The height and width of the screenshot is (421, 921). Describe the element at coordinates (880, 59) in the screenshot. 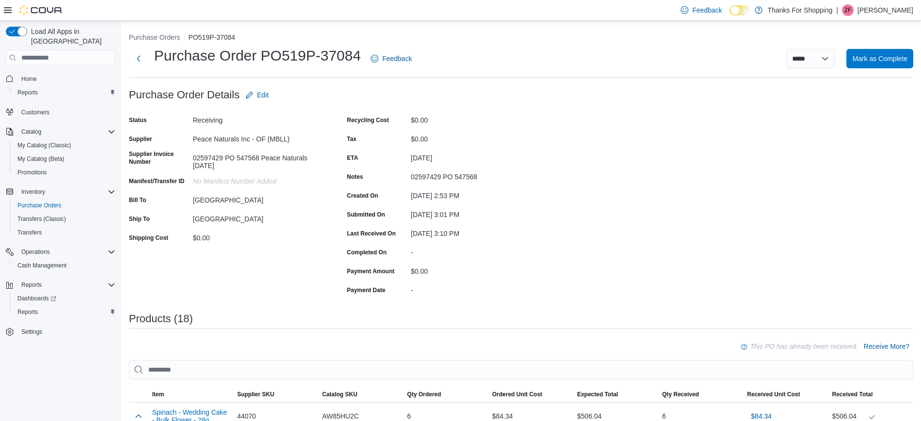

I see `span: Mark as Complete` at that location.